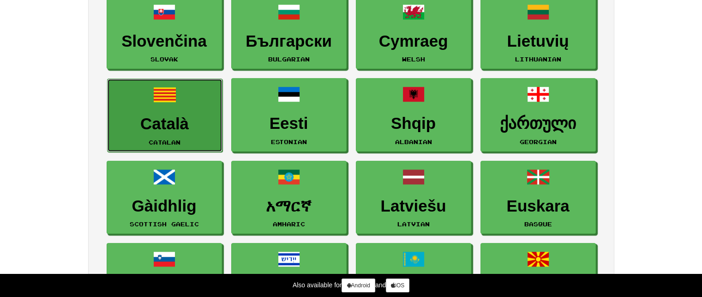 The height and width of the screenshot is (297, 702). What do you see at coordinates (164, 142) in the screenshot?
I see `small: Catalan` at bounding box center [164, 142].